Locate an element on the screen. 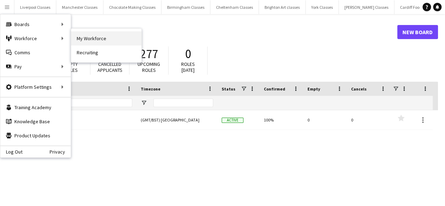 This screenshot has width=445, height=206. input: Board name Filter Input is located at coordinates (81, 103).